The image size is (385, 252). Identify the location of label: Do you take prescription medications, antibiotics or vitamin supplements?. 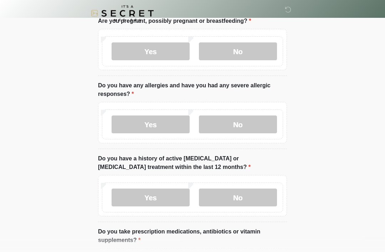
(192, 236).